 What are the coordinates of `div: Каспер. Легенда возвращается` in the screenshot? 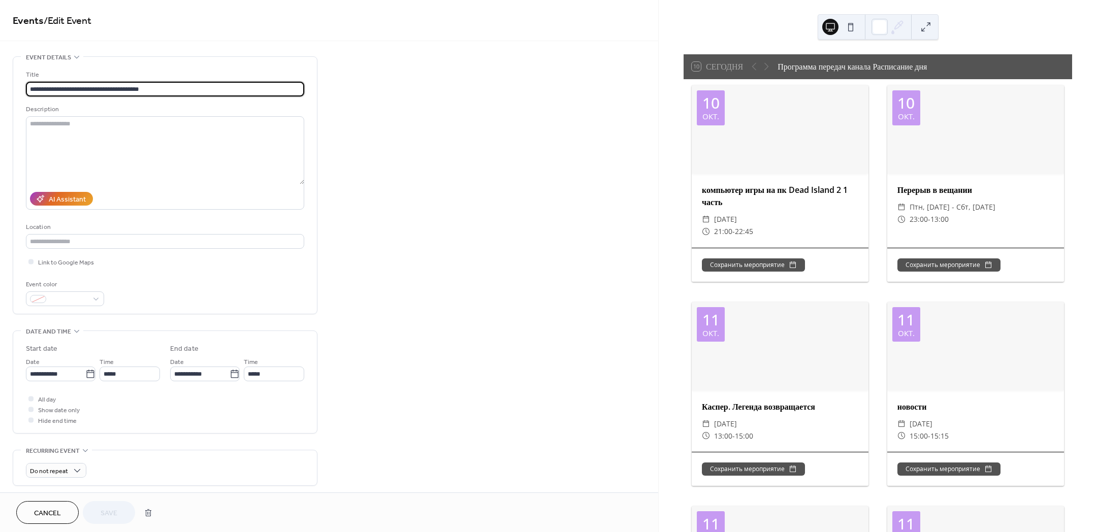 It's located at (780, 407).